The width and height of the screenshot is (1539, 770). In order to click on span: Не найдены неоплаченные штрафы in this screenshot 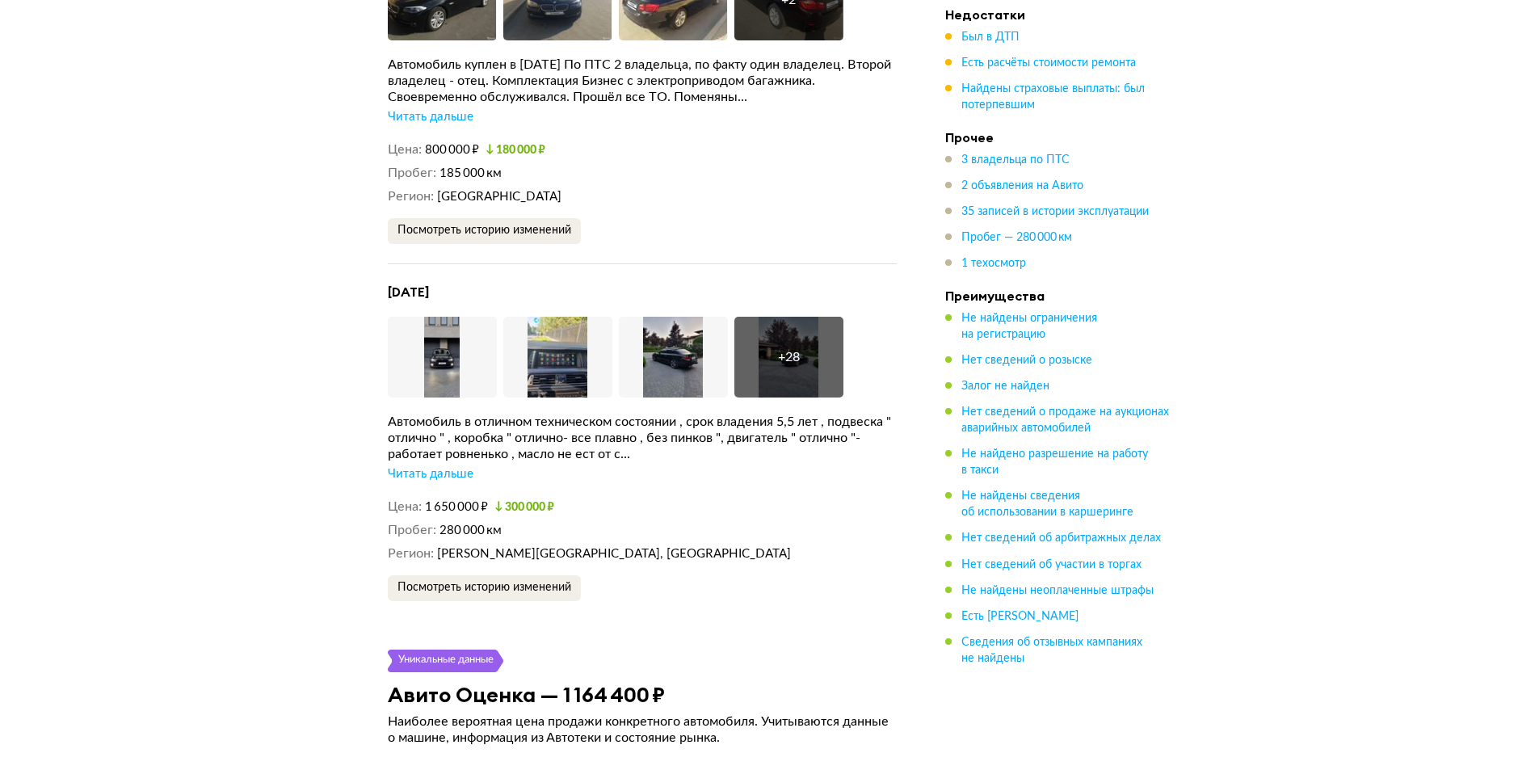, I will do `click(1058, 590)`.